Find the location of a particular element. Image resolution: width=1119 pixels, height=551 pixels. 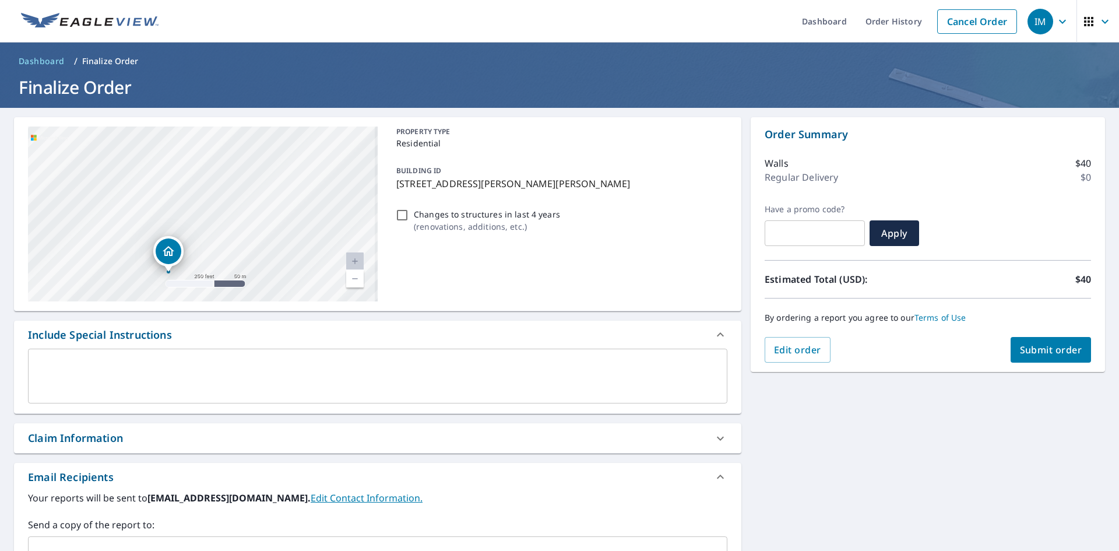

p: Finalize Order is located at coordinates (110, 61).